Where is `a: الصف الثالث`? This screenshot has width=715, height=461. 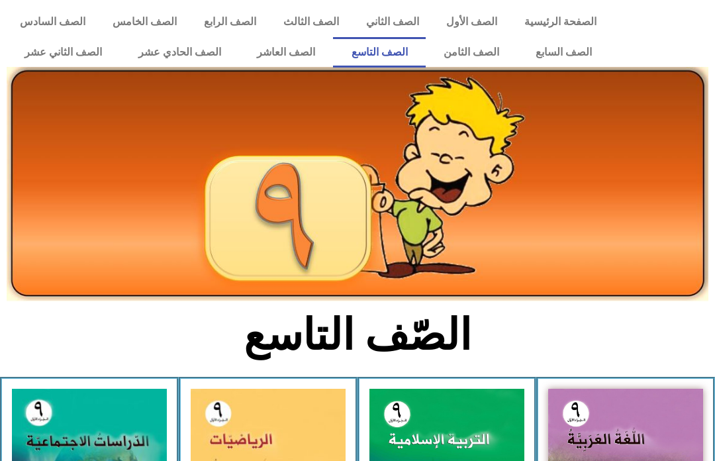
a: الصف الثالث is located at coordinates (311, 22).